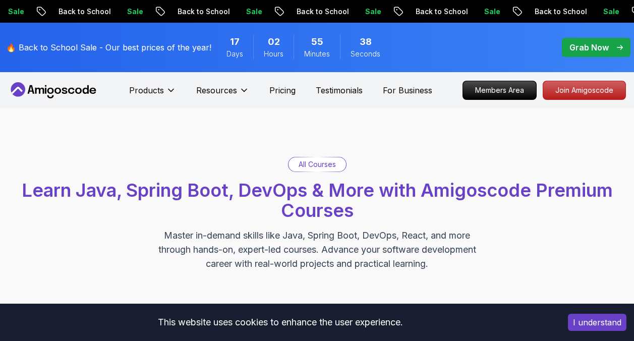 This screenshot has height=341, width=634. Describe the element at coordinates (274, 54) in the screenshot. I see `span: Hours` at that location.